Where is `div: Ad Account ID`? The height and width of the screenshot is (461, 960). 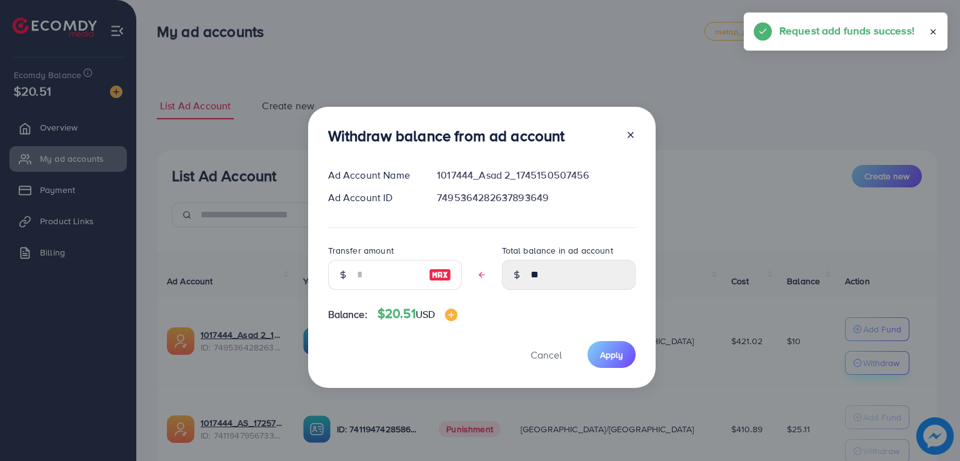 div: Ad Account ID is located at coordinates (373, 198).